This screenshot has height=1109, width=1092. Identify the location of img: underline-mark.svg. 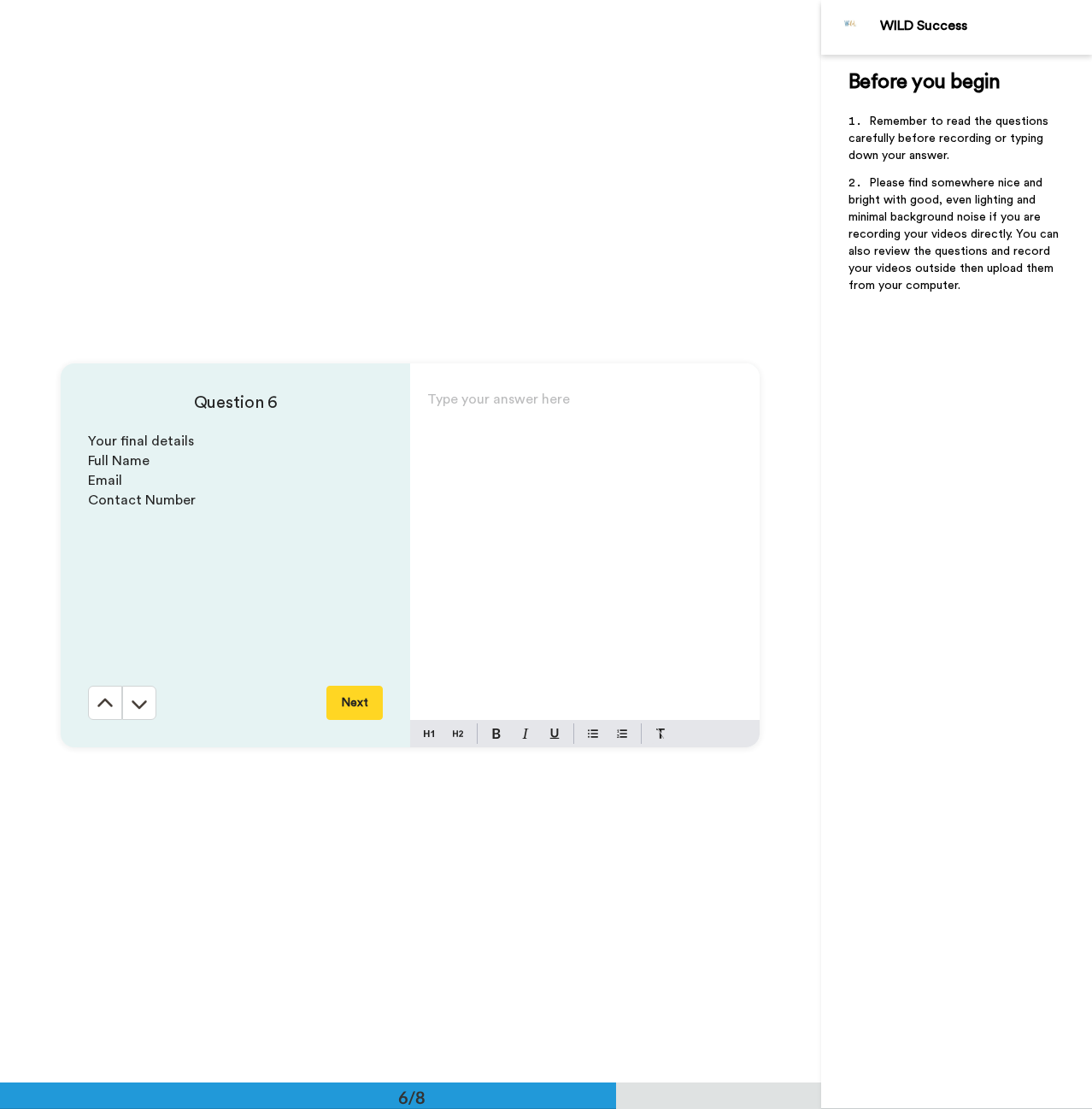
(554, 733).